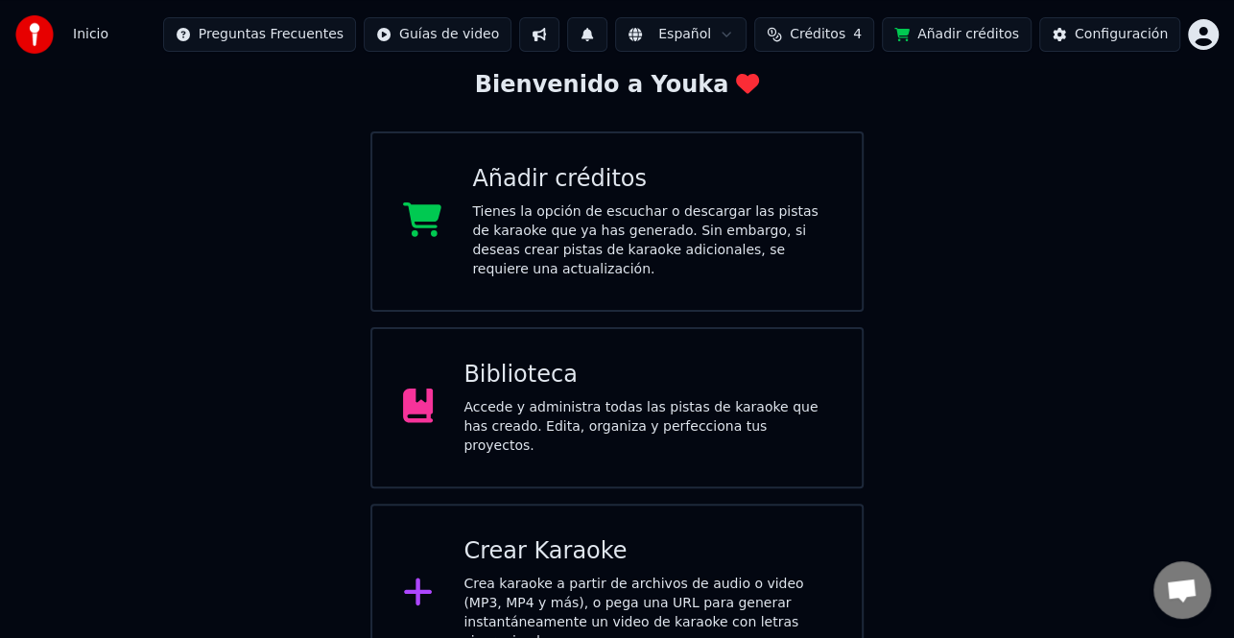  Describe the element at coordinates (652, 241) in the screenshot. I see `div: Tienes la opción de escuchar o descargar las pistas de karaoke que ya has generado. Sin embargo, ...` at that location.